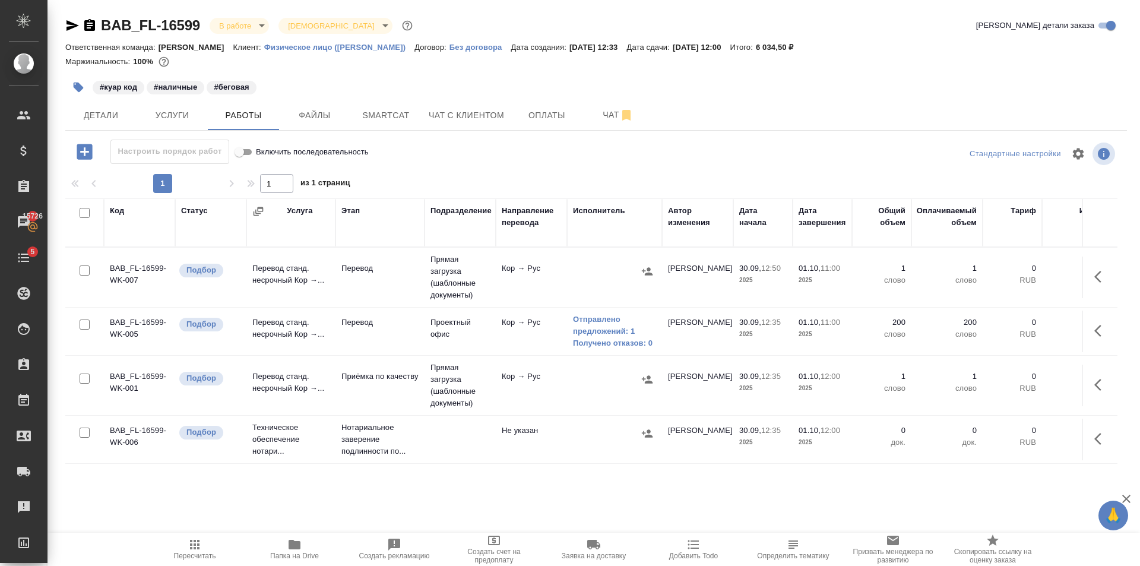 Image resolution: width=1140 pixels, height=566 pixels. I want to click on div: Итого, so click(1091, 211).